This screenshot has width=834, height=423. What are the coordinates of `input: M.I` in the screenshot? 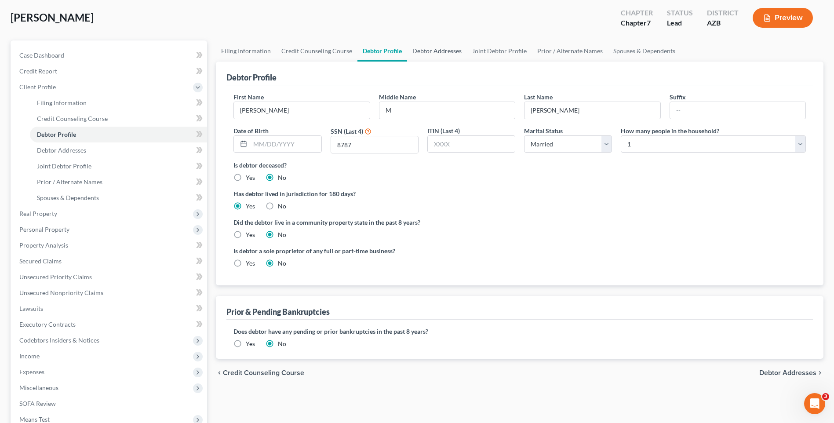 It's located at (447, 110).